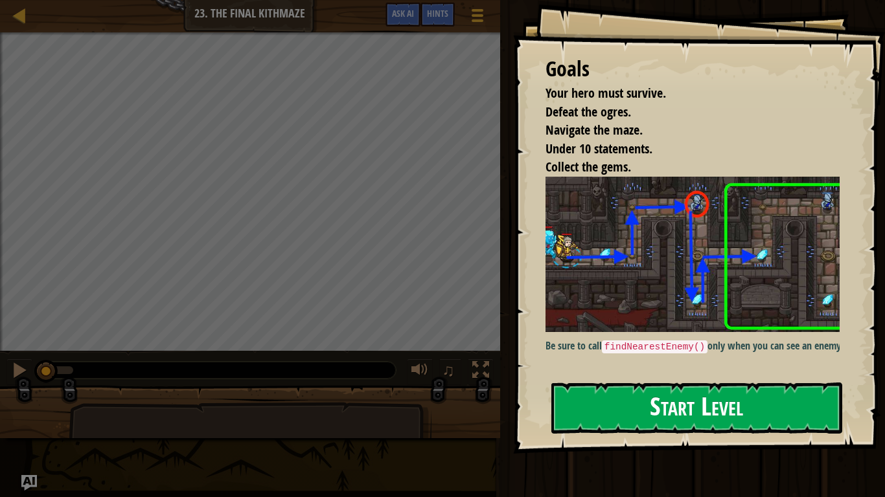 This screenshot has height=497, width=885. I want to click on button: Start Level, so click(696, 408).